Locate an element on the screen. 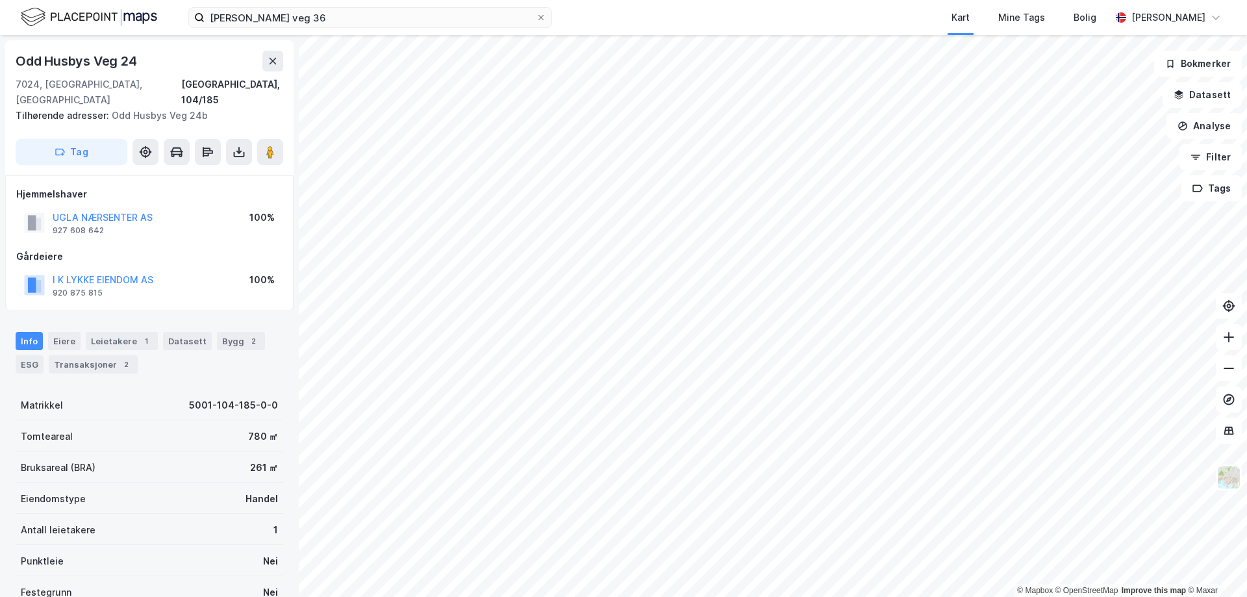 This screenshot has height=597, width=1247. div: Odd Husbys Veg 24 is located at coordinates (77, 61).